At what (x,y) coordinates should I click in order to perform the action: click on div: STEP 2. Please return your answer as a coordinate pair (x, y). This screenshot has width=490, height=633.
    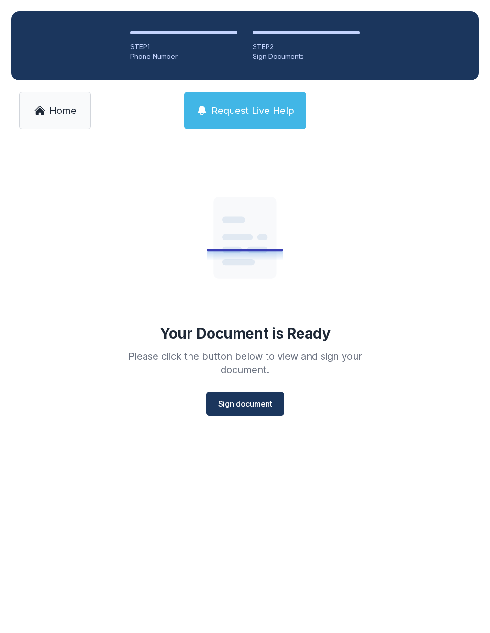
    Looking at the image, I should click on (306, 47).